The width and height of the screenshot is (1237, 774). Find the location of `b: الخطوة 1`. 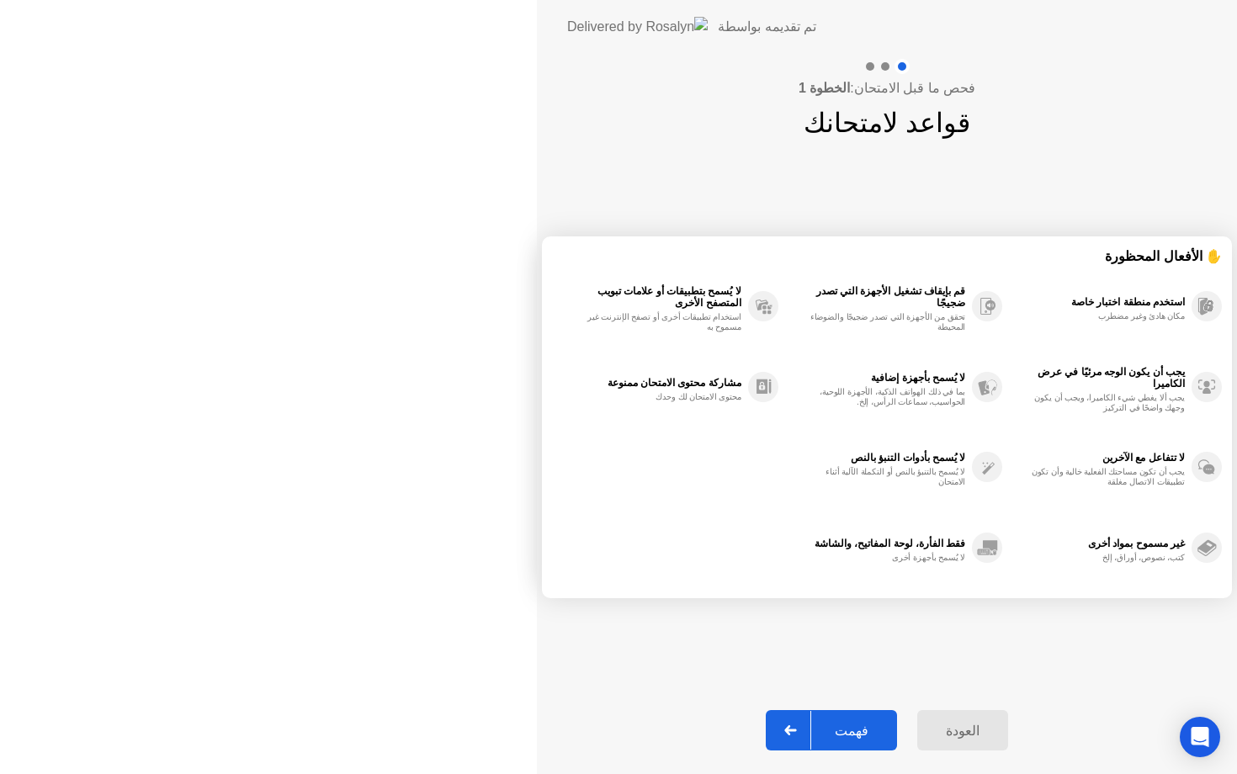

b: الخطوة 1 is located at coordinates (824, 87).